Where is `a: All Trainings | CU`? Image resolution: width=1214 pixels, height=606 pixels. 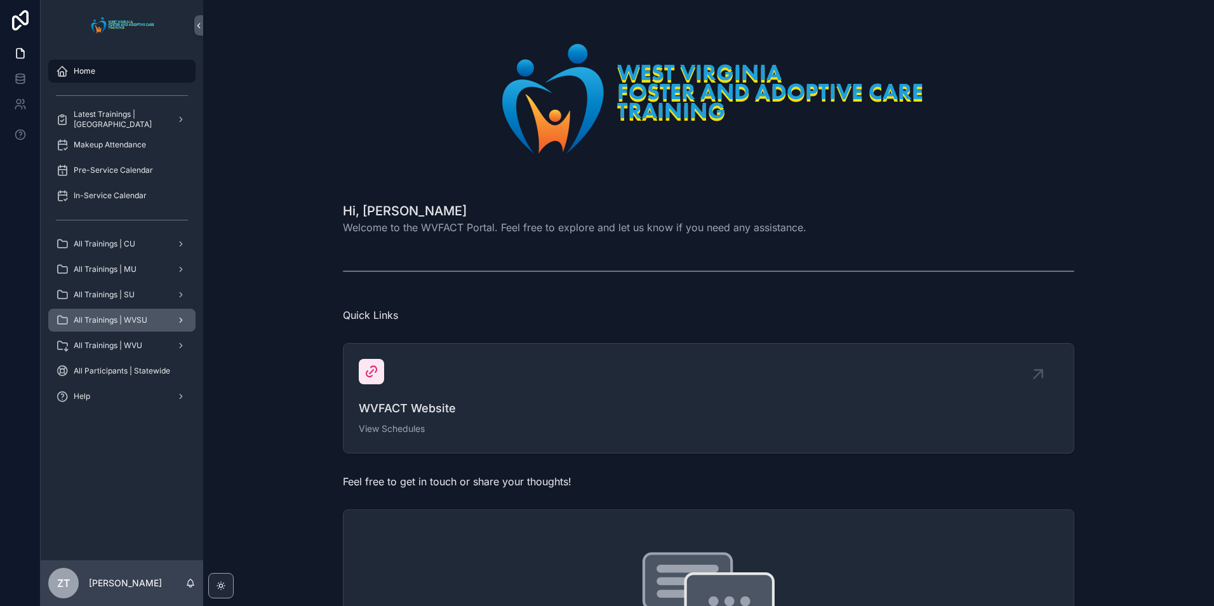
a: All Trainings | CU is located at coordinates (122, 244).